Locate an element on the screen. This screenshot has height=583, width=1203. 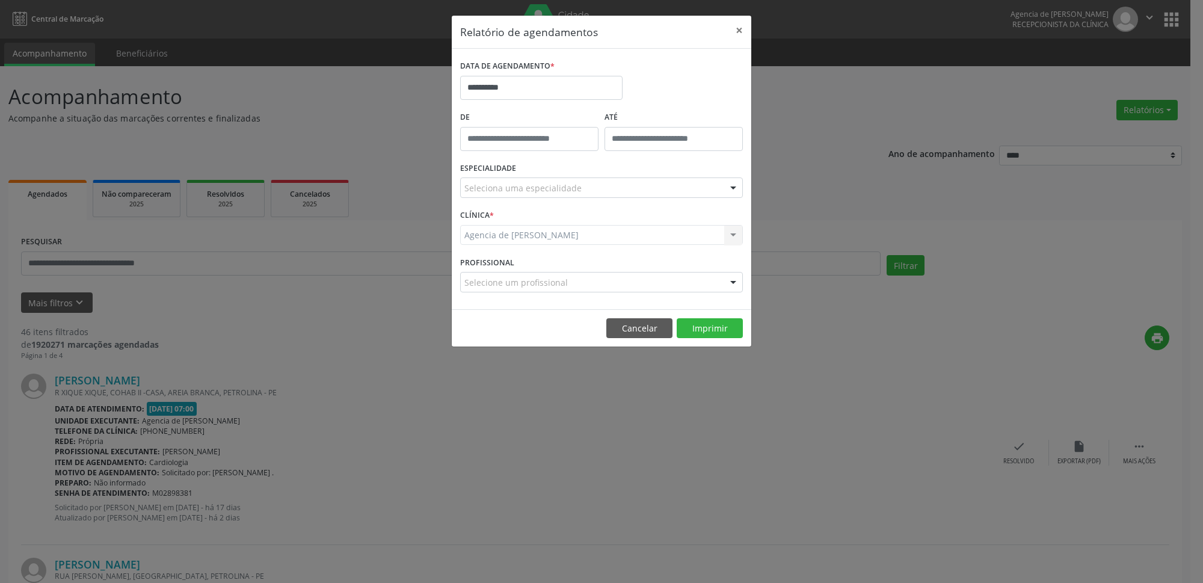
label: CLÍNICA is located at coordinates (477, 215).